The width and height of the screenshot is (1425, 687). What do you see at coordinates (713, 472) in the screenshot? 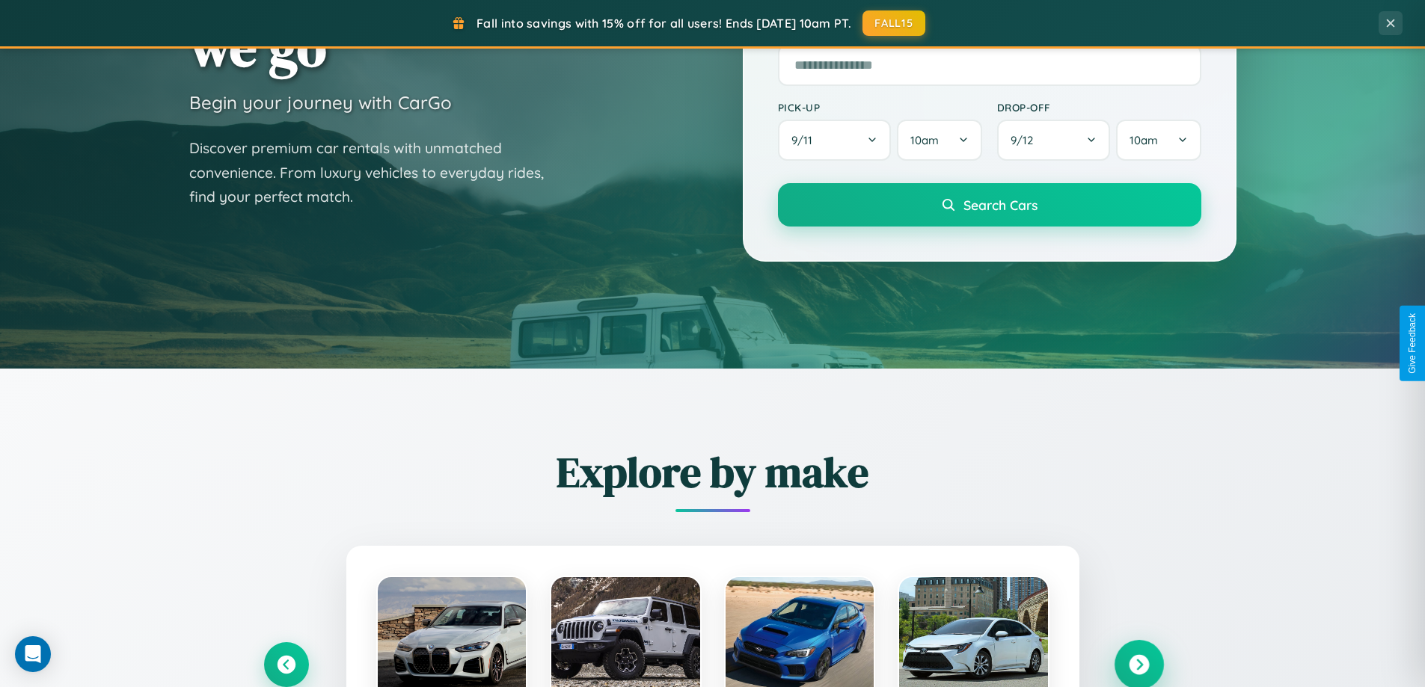
I see `h2: Explore by make` at bounding box center [713, 472].